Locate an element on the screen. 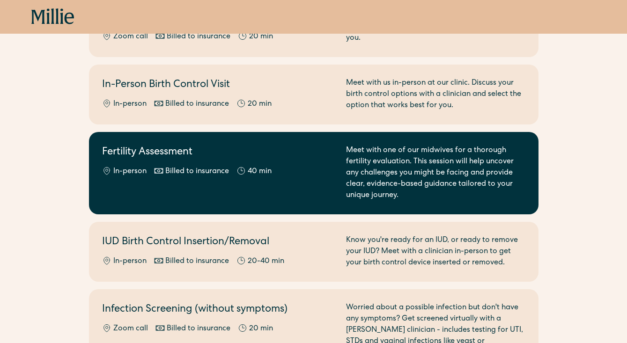 This screenshot has width=627, height=343. a: IUD Birth Control Insertion/RemovalIn-personBilled to insurance20-40 minKnow you're ready for an ... is located at coordinates (314, 252).